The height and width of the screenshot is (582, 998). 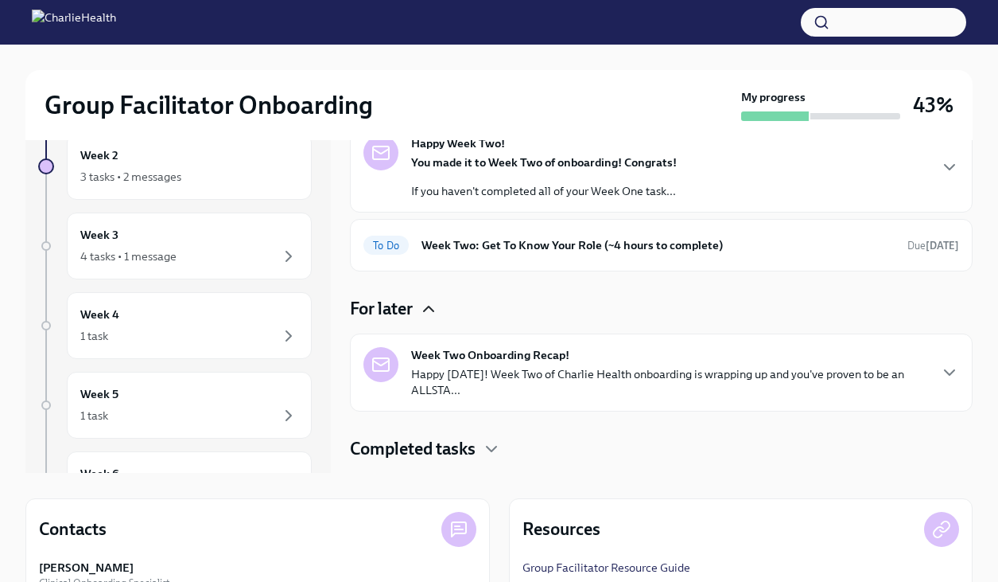 What do you see at coordinates (933, 105) in the screenshot?
I see `h3: 43%` at bounding box center [933, 105].